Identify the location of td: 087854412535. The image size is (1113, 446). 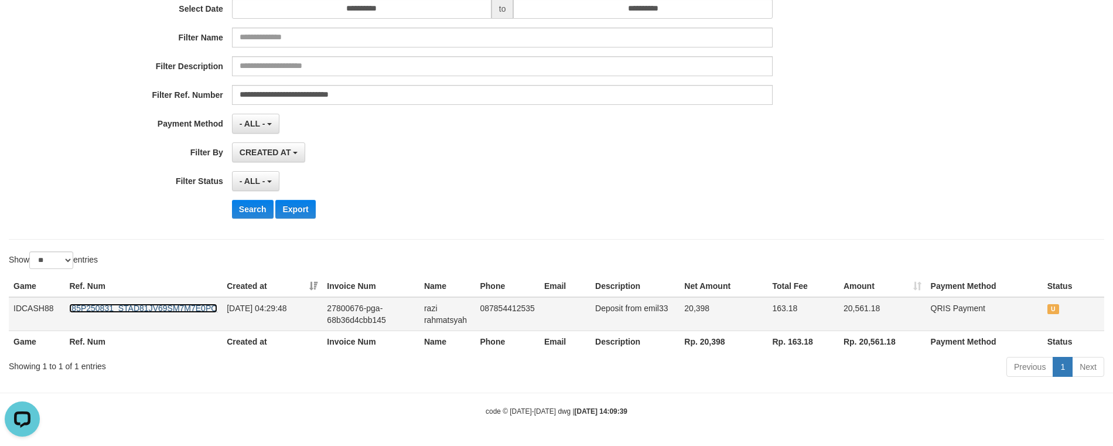
(507, 314).